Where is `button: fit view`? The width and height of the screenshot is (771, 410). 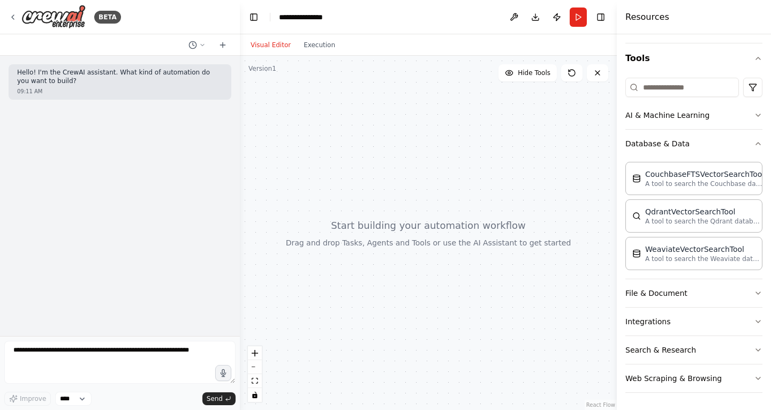 button: fit view is located at coordinates (255, 381).